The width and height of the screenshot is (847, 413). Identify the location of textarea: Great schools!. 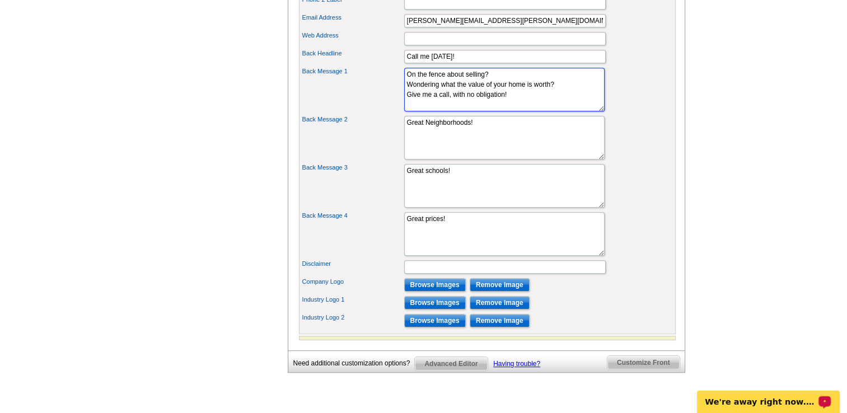
(504, 186).